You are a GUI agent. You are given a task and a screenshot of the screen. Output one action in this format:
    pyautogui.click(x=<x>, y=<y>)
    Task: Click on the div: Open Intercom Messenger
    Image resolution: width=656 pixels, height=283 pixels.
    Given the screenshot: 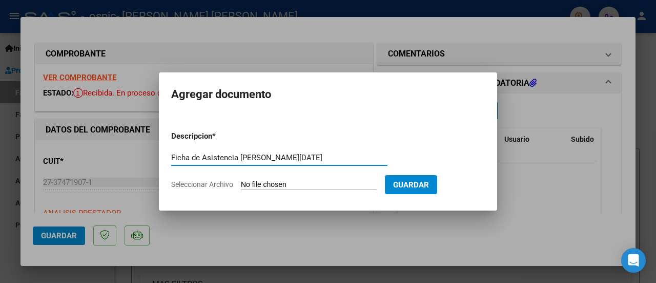 What is the action you would take?
    pyautogui.click(x=634, y=260)
    